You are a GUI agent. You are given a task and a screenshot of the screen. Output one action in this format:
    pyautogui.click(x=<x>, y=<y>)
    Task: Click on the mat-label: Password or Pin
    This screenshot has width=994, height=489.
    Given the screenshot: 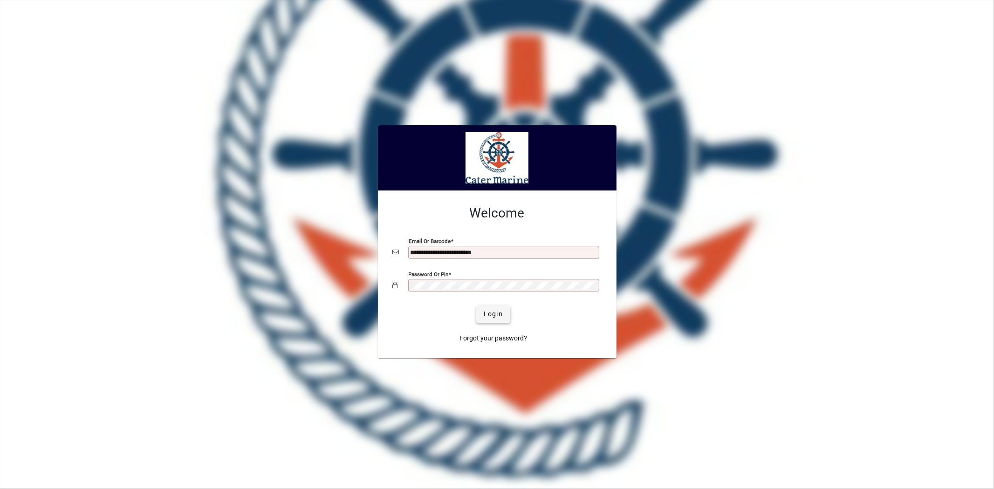 What is the action you would take?
    pyautogui.click(x=429, y=274)
    